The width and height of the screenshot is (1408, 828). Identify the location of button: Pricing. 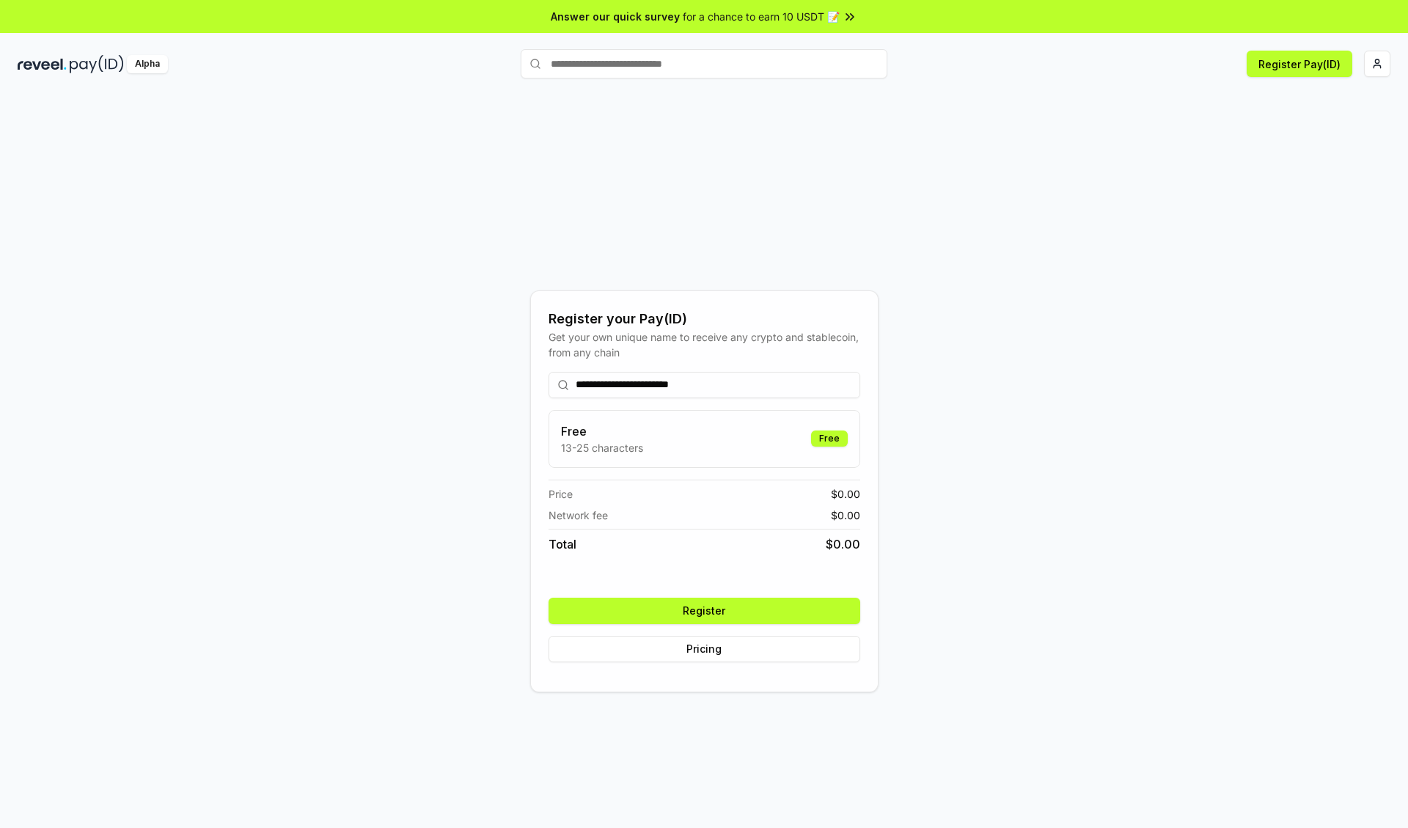
(704, 649).